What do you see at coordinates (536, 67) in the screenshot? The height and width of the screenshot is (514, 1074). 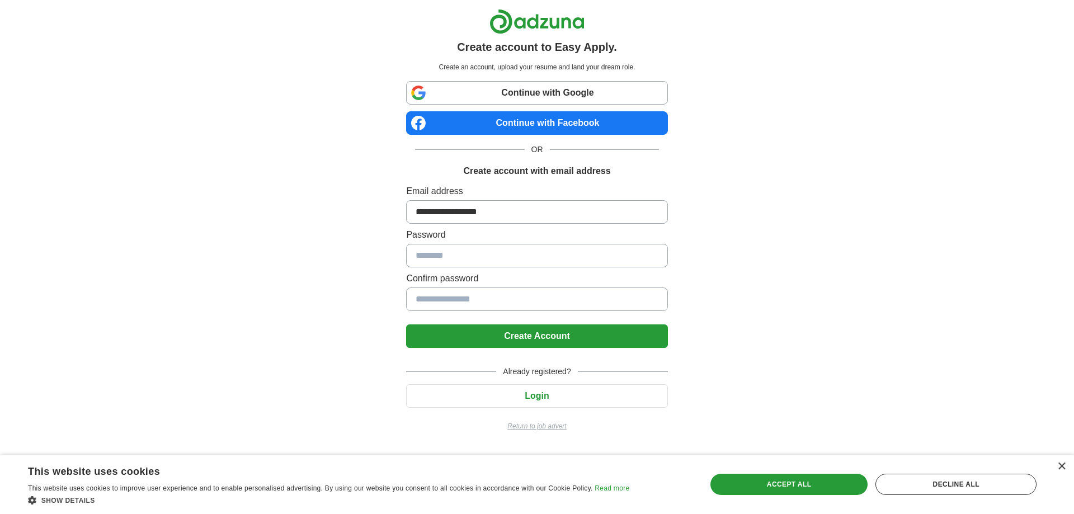 I see `p: Create an account, upload your resume and land your dream role.` at bounding box center [536, 67].